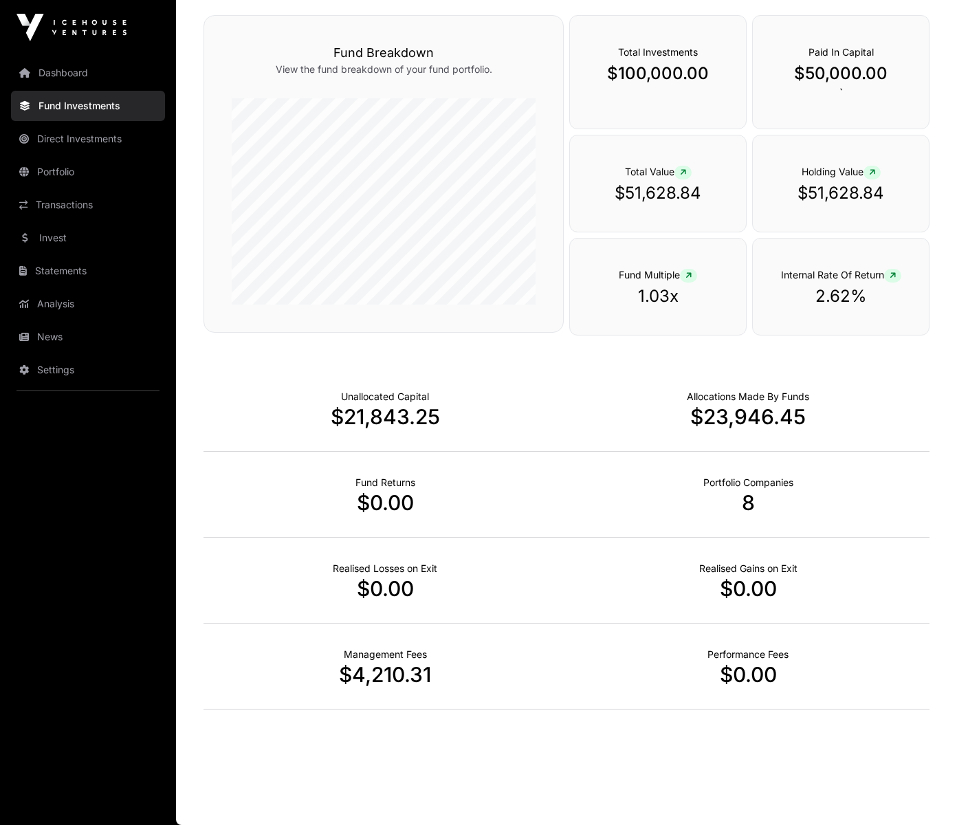  Describe the element at coordinates (71, 27) in the screenshot. I see `img: Icehouse Ventures Logo` at that location.